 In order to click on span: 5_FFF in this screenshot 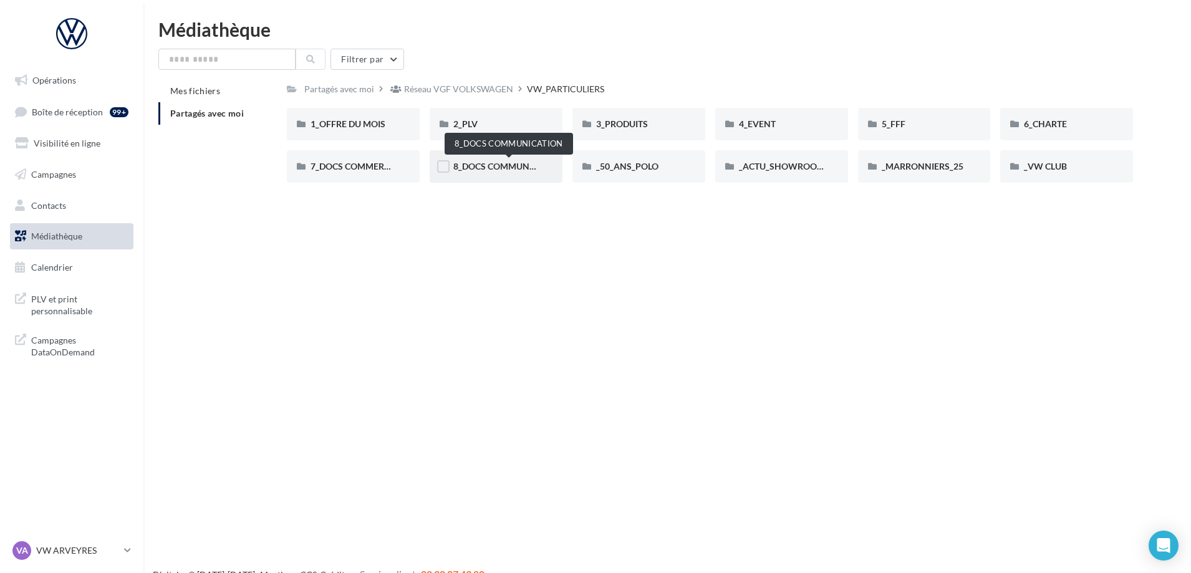, I will do `click(893, 123)`.